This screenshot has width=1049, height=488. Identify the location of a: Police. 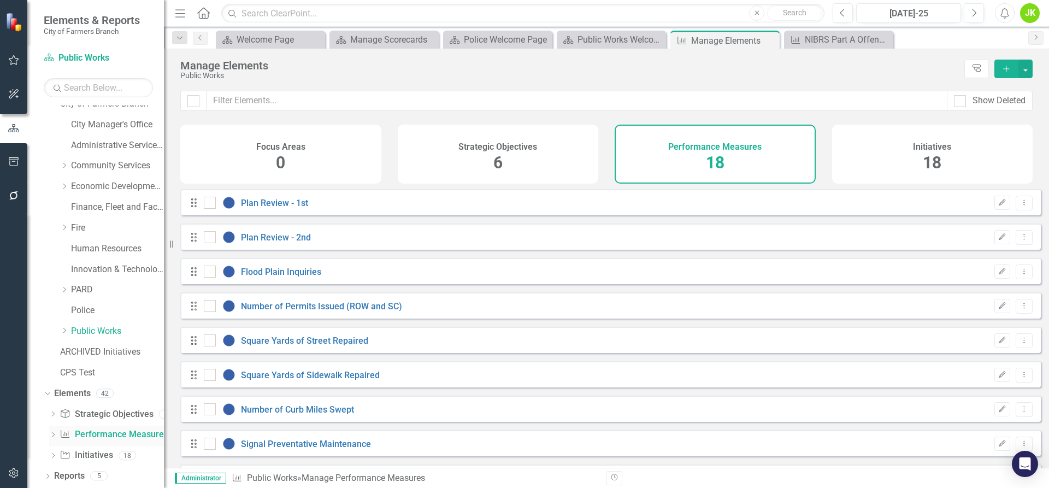
(117, 310).